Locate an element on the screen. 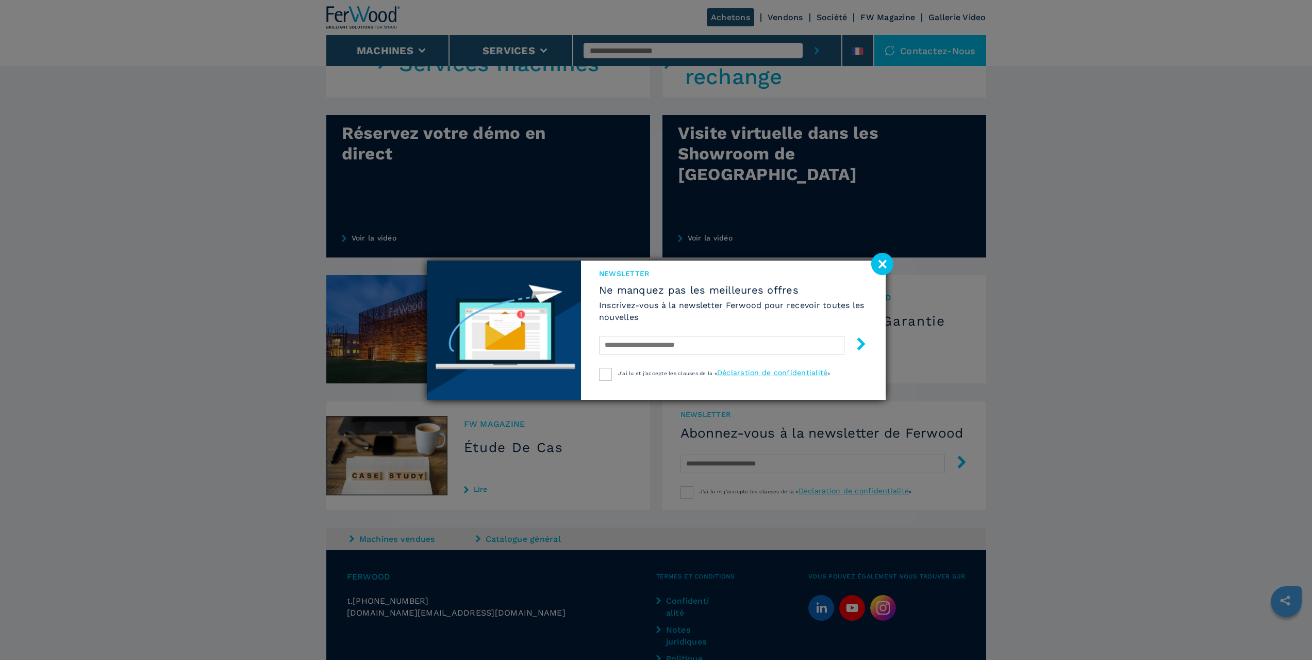 This screenshot has width=1312, height=660. span: Ne manquez pas les meilleures offres is located at coordinates (733, 290).